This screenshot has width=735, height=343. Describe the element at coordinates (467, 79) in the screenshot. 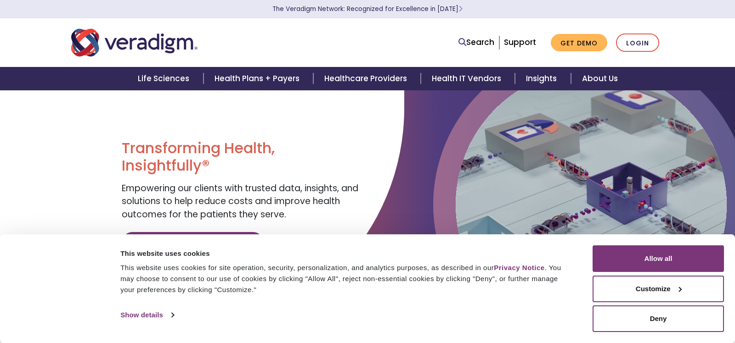

I see `a: Health IT Vendors` at that location.